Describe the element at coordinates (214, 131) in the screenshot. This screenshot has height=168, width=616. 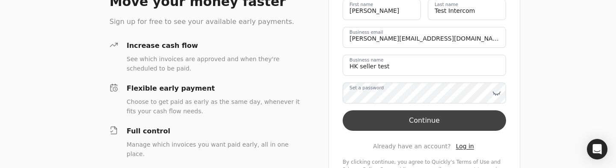
I see `div: Full control` at that location.